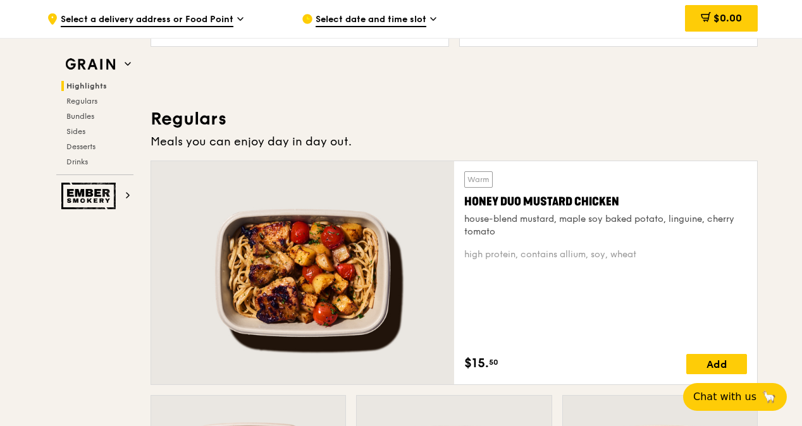  Describe the element at coordinates (90, 196) in the screenshot. I see `img: Ember Smokery web logo` at that location.